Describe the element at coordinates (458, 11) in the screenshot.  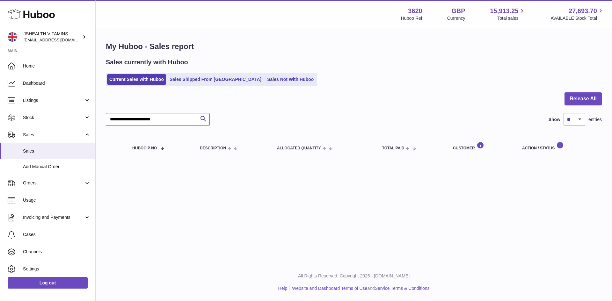
I see `strong: GBP` at that location.